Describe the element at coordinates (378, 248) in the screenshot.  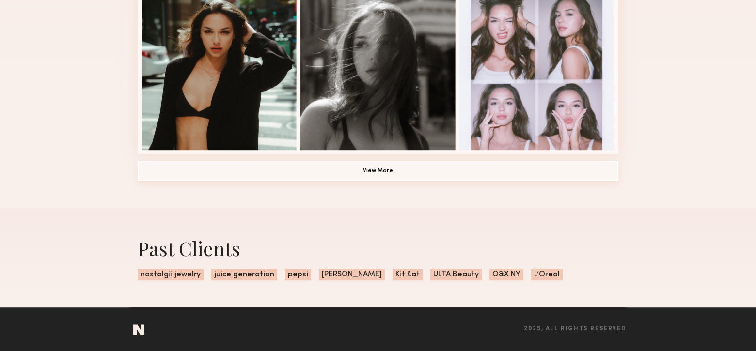
I see `div: Past Clients` at that location.